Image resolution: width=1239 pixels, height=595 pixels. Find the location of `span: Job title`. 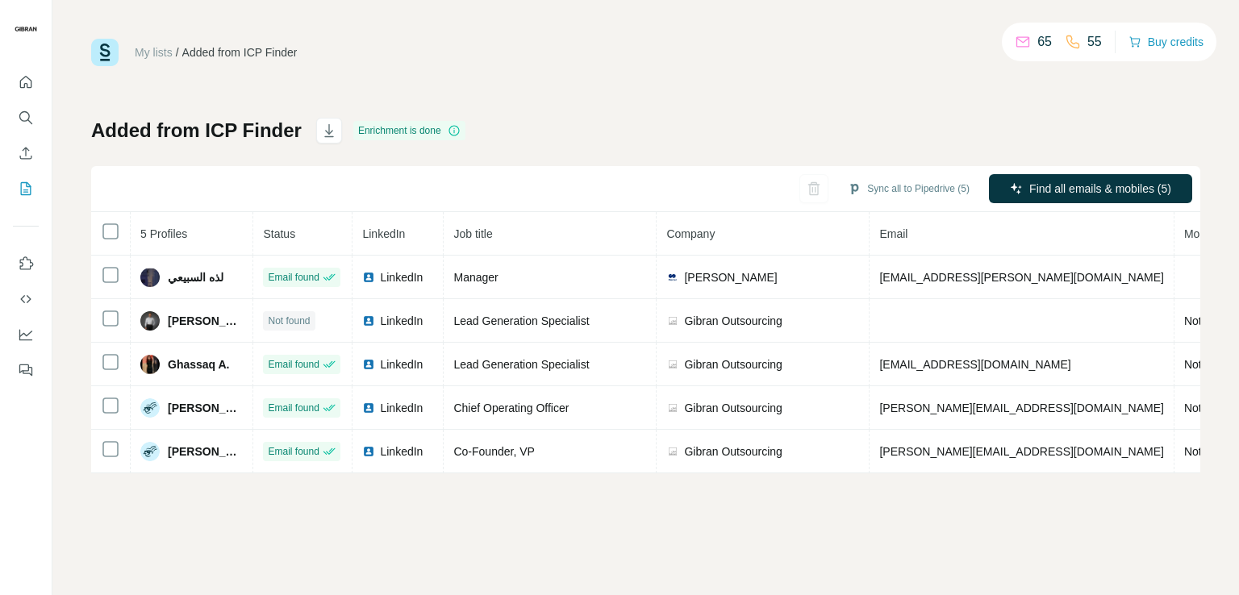

span: Job title is located at coordinates (473, 234).